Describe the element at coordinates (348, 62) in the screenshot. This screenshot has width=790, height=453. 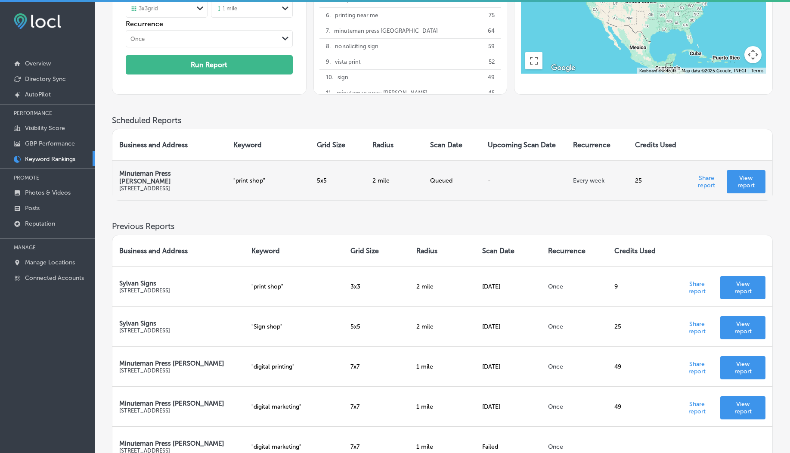
I see `p: vista print` at that location.